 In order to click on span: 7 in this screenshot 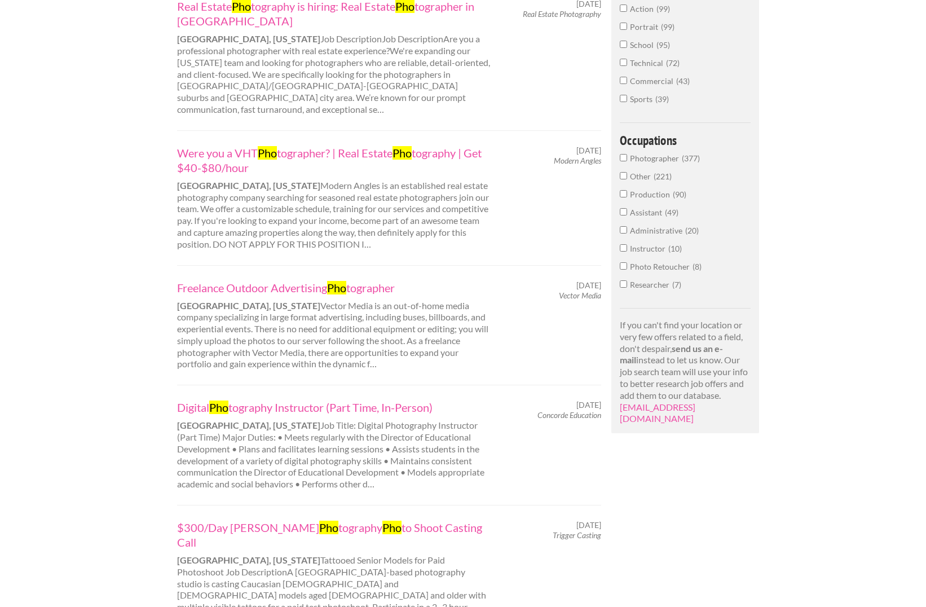, I will do `click(677, 284)`.